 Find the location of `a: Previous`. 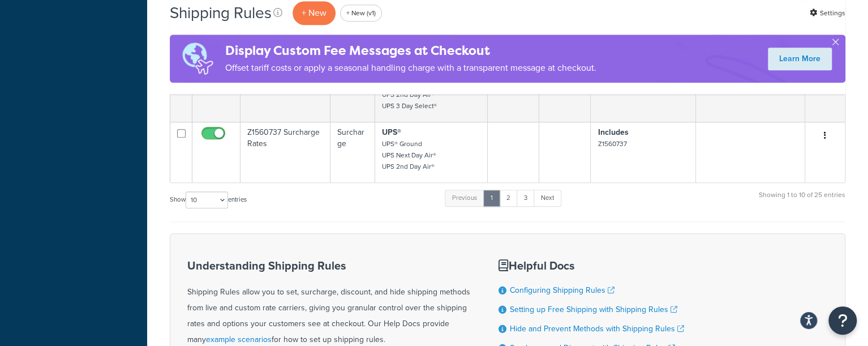

a: Previous is located at coordinates (465, 198).